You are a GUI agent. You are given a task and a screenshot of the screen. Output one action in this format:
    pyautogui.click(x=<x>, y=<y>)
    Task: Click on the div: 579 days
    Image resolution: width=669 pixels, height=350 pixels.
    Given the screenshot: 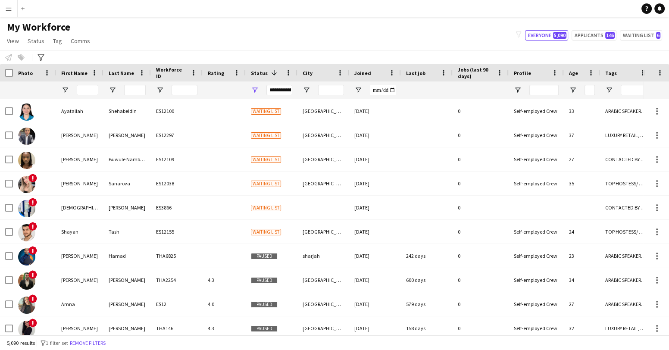 What is the action you would take?
    pyautogui.click(x=427, y=304)
    